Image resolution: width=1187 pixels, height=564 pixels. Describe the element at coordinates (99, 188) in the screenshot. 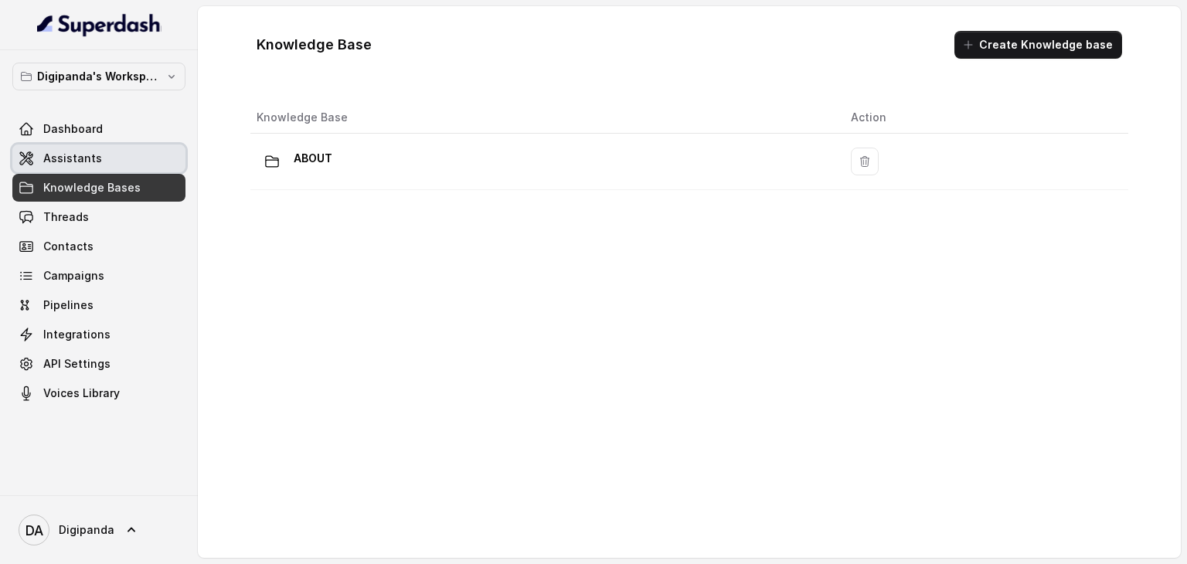

I see `a: Knowledge Bases` at that location.